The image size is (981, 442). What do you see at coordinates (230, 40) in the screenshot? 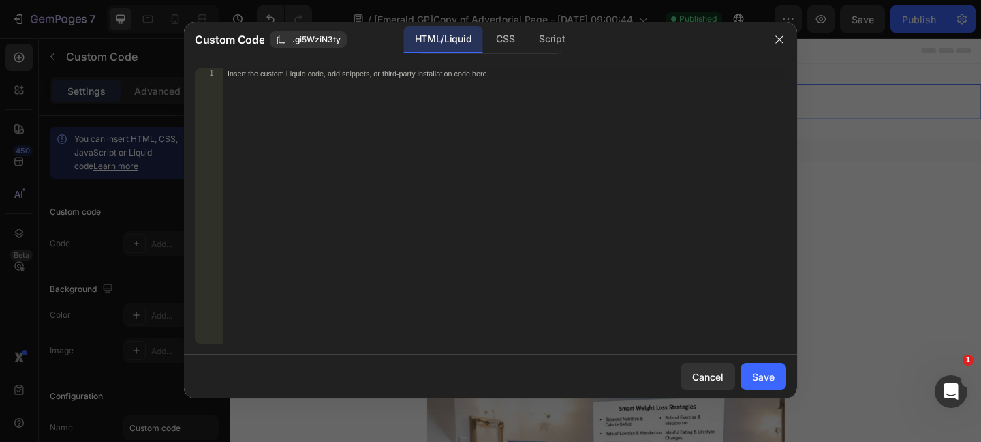
I see `span: Custom Code` at bounding box center [230, 40].